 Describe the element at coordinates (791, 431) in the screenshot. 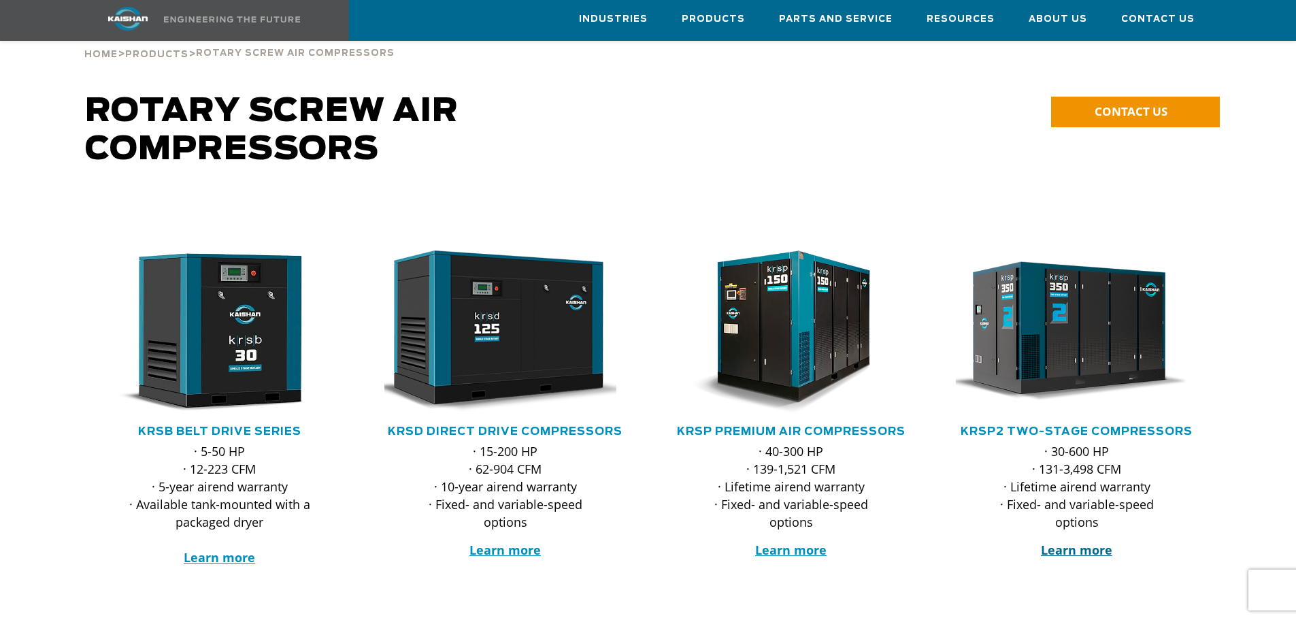

I see `a: KRSP Premium Air Compressors` at that location.